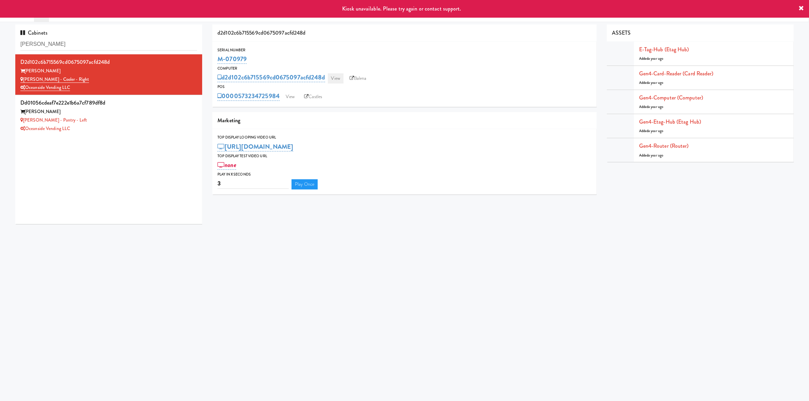  What do you see at coordinates (34, 33) in the screenshot?
I see `span: Cabinets` at bounding box center [34, 33].